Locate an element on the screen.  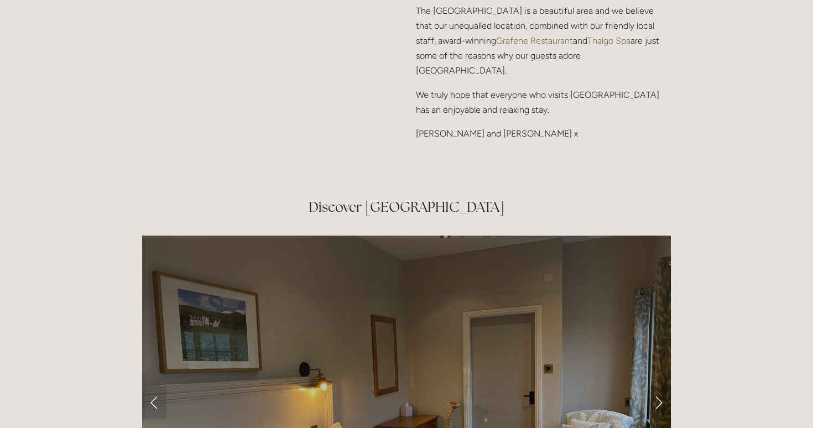
a: Grafene Restaurant is located at coordinates (534, 40).